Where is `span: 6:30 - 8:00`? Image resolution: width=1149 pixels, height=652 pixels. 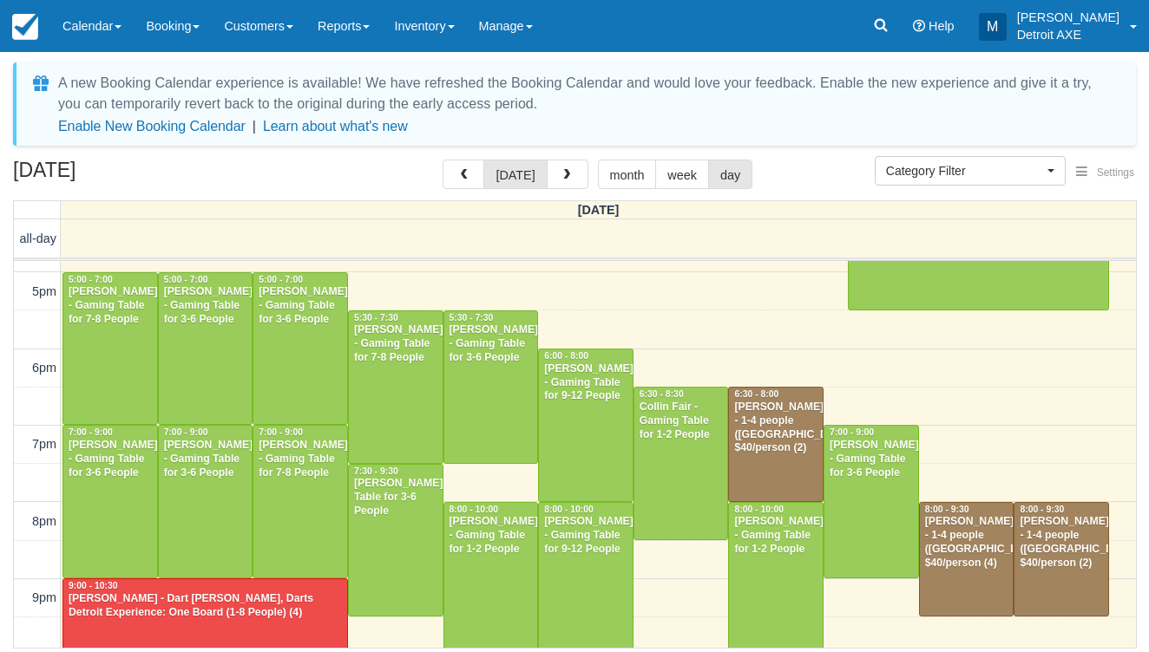 span: 6:30 - 8:00 is located at coordinates (756, 394).